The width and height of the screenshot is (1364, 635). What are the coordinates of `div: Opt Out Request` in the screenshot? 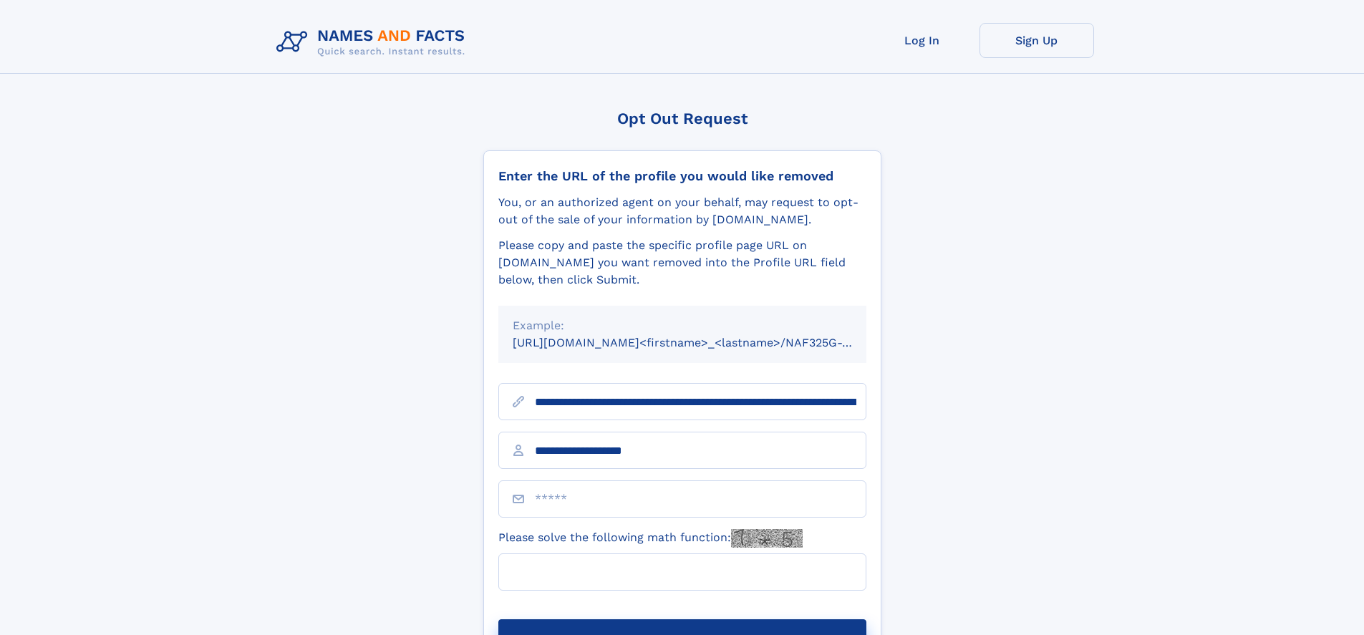 It's located at (683, 118).